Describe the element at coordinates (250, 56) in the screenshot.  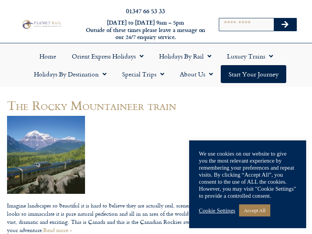
I see `a: Luxury Trains` at that location.